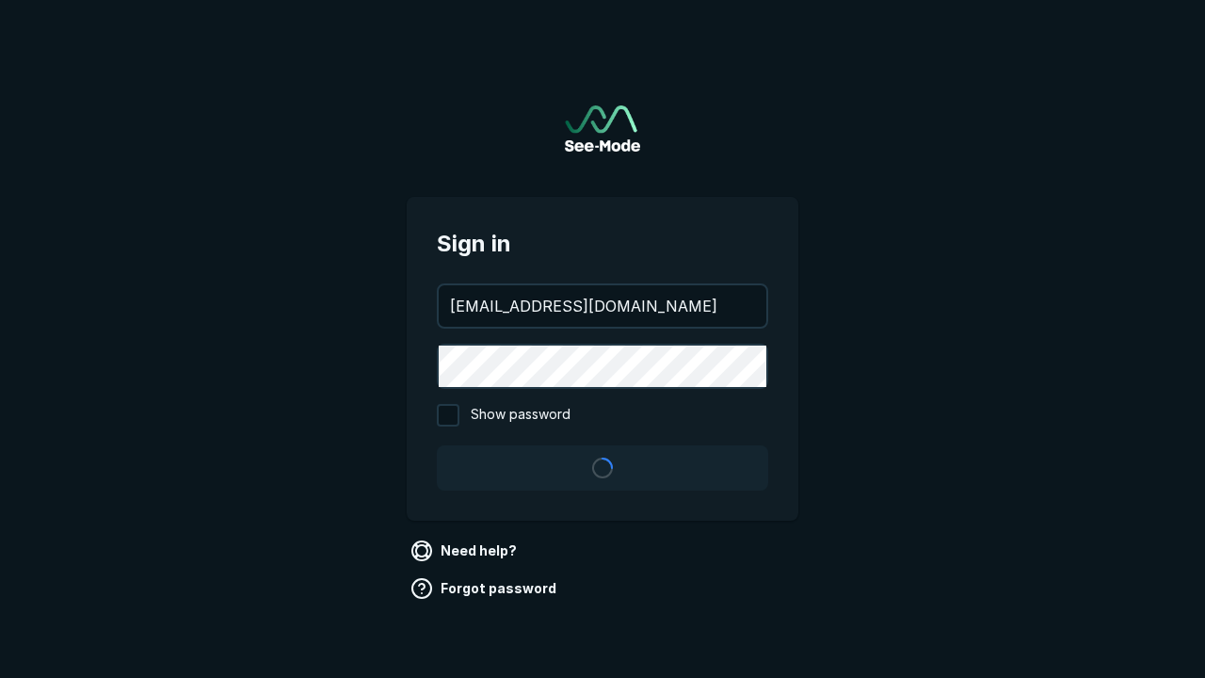  Describe the element at coordinates (602, 244) in the screenshot. I see `span: Sign in` at that location.